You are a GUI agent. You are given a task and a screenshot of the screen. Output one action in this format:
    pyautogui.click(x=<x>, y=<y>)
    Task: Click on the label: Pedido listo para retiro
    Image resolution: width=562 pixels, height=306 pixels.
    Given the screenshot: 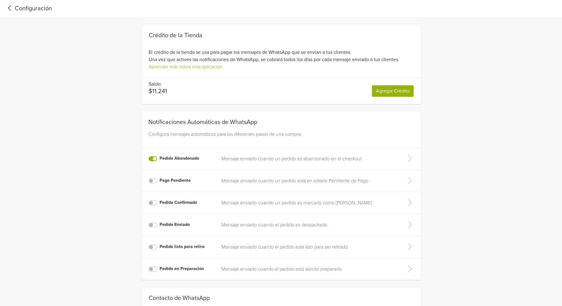 What is the action you would take?
    pyautogui.click(x=182, y=247)
    